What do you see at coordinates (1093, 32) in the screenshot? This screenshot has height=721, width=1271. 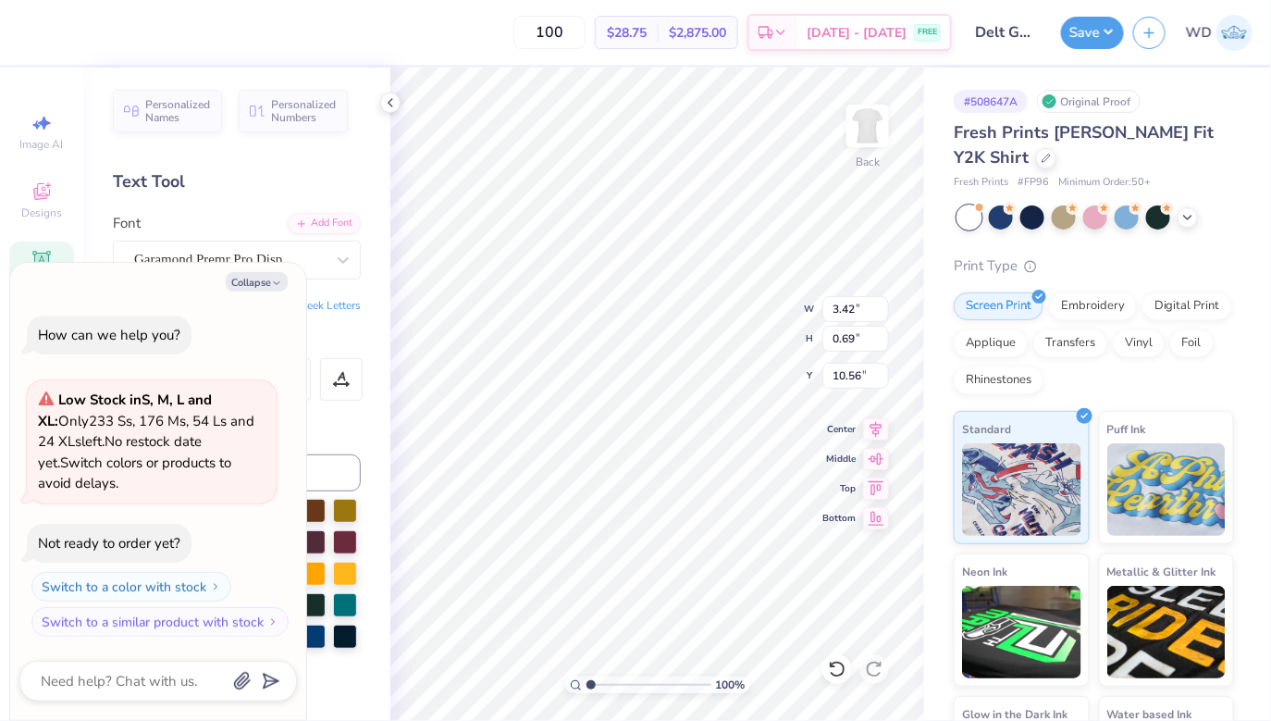 I see `button: Save` at bounding box center [1093, 32].